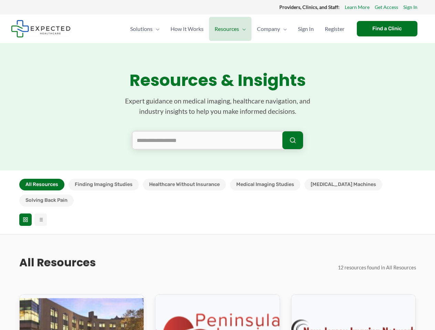  Describe the element at coordinates (218, 81) in the screenshot. I see `h1: Resources & Insights` at that location.